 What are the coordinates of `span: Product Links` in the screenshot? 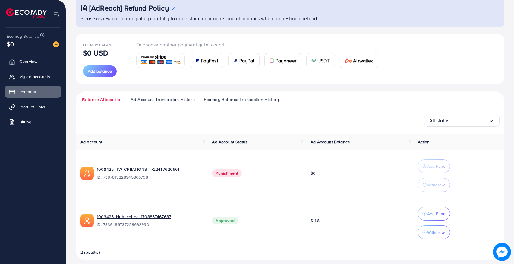 It's located at (32, 107).